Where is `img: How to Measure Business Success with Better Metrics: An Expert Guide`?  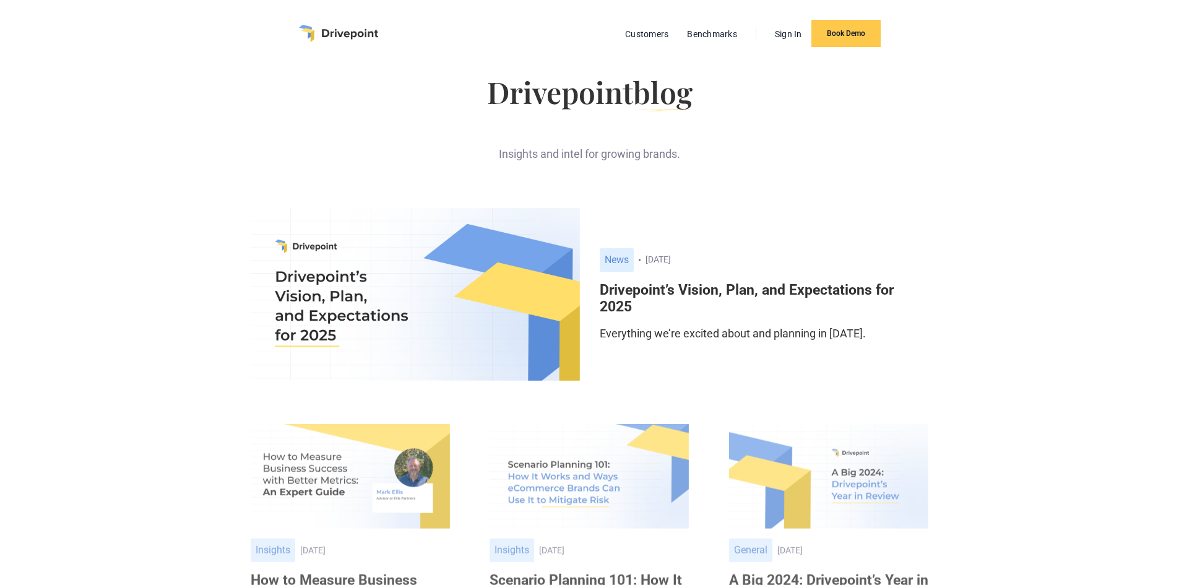 img: How to Measure Business Success with Better Metrics: An Expert Guide is located at coordinates (350, 476).